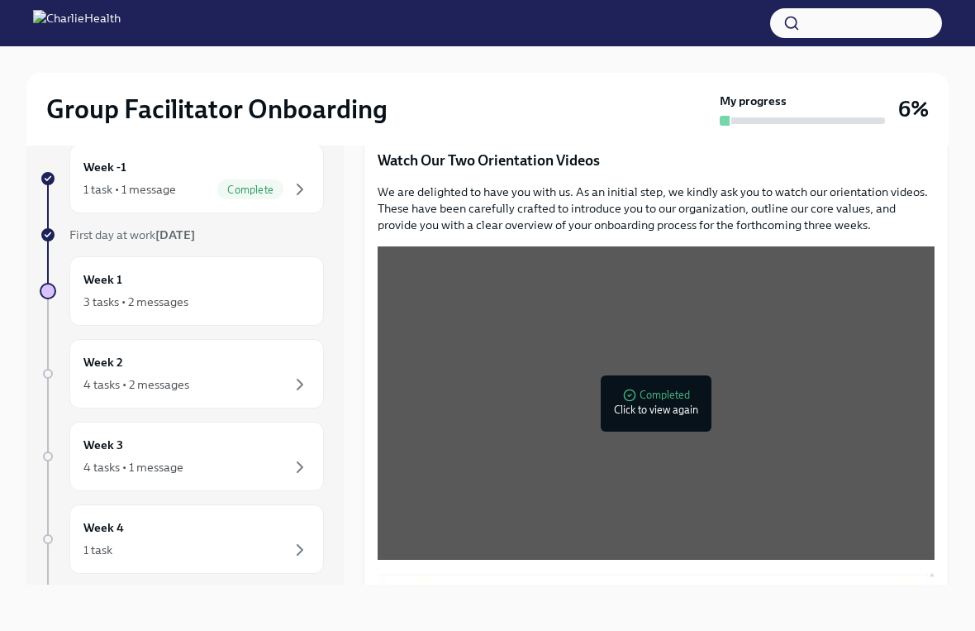 This screenshot has width=975, height=631. What do you see at coordinates (103, 527) in the screenshot?
I see `h6: Week 4` at bounding box center [103, 527].